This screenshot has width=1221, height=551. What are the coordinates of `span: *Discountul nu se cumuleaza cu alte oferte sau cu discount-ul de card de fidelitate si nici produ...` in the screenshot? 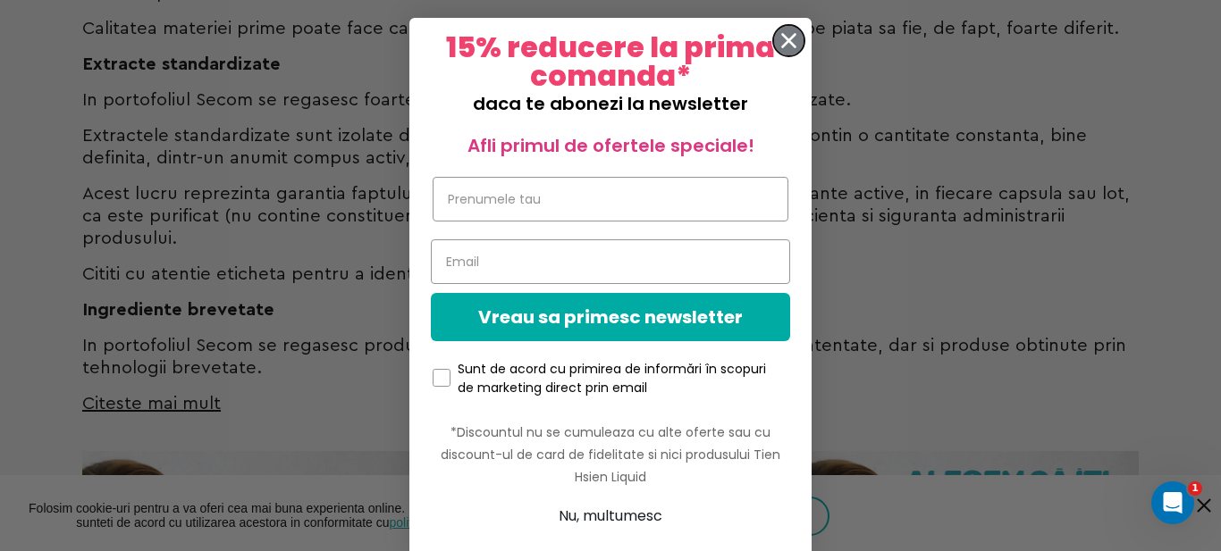 It's located at (610, 455).